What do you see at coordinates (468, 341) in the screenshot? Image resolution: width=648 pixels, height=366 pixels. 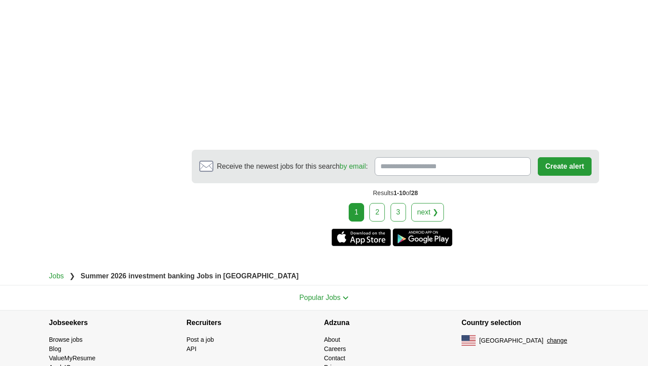 I see `img: US flag` at bounding box center [468, 341].